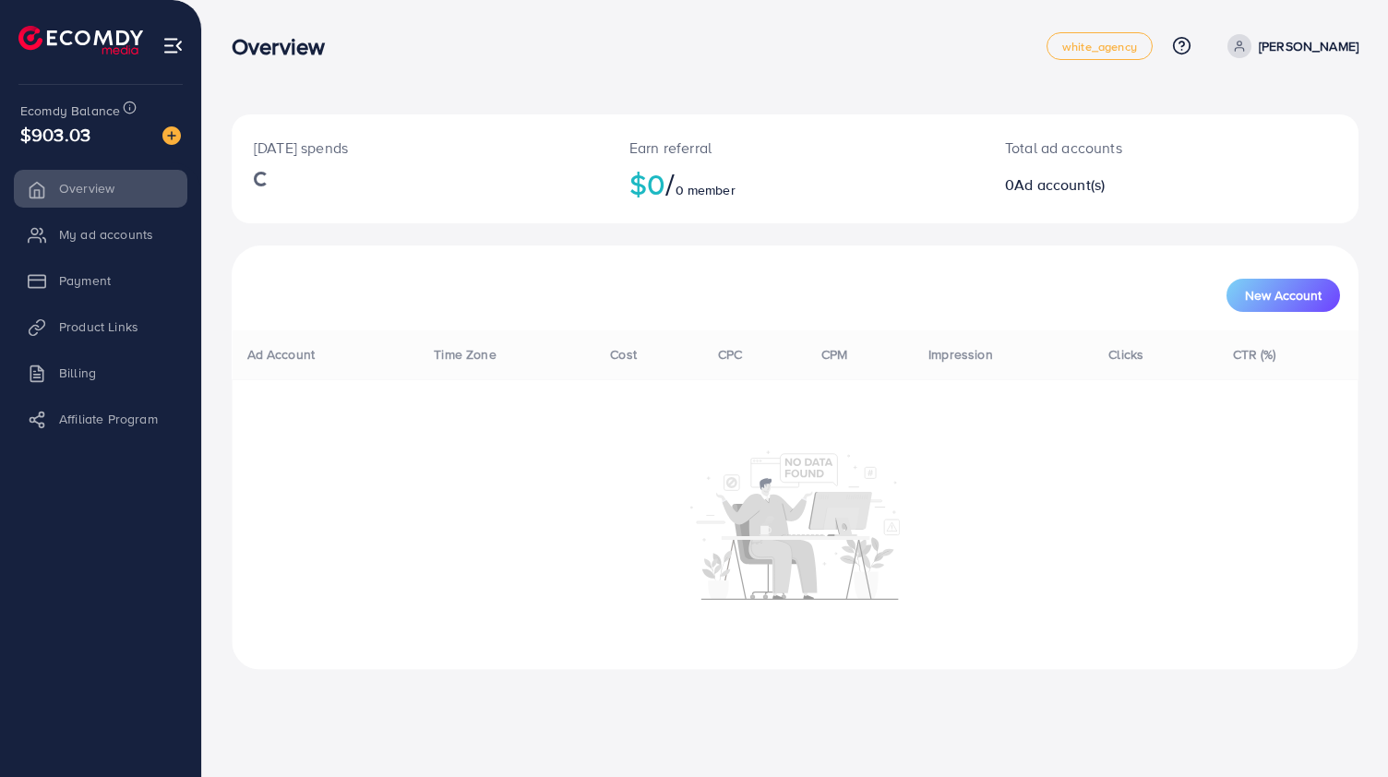 The height and width of the screenshot is (777, 1388). Describe the element at coordinates (173, 45) in the screenshot. I see `img: menu` at that location.